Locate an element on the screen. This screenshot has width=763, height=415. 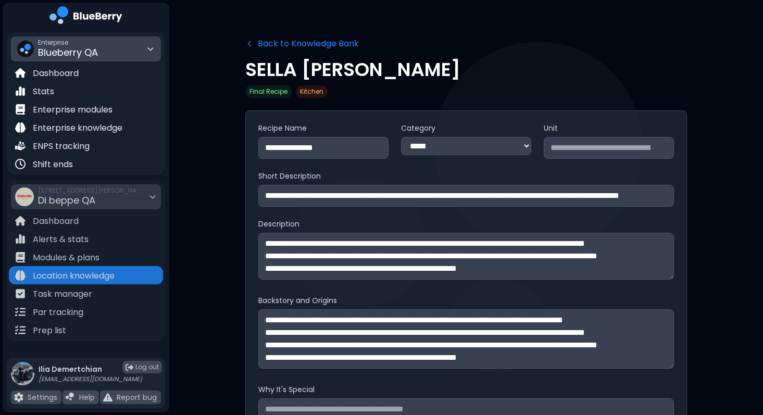
p: Report bug is located at coordinates (136, 397).